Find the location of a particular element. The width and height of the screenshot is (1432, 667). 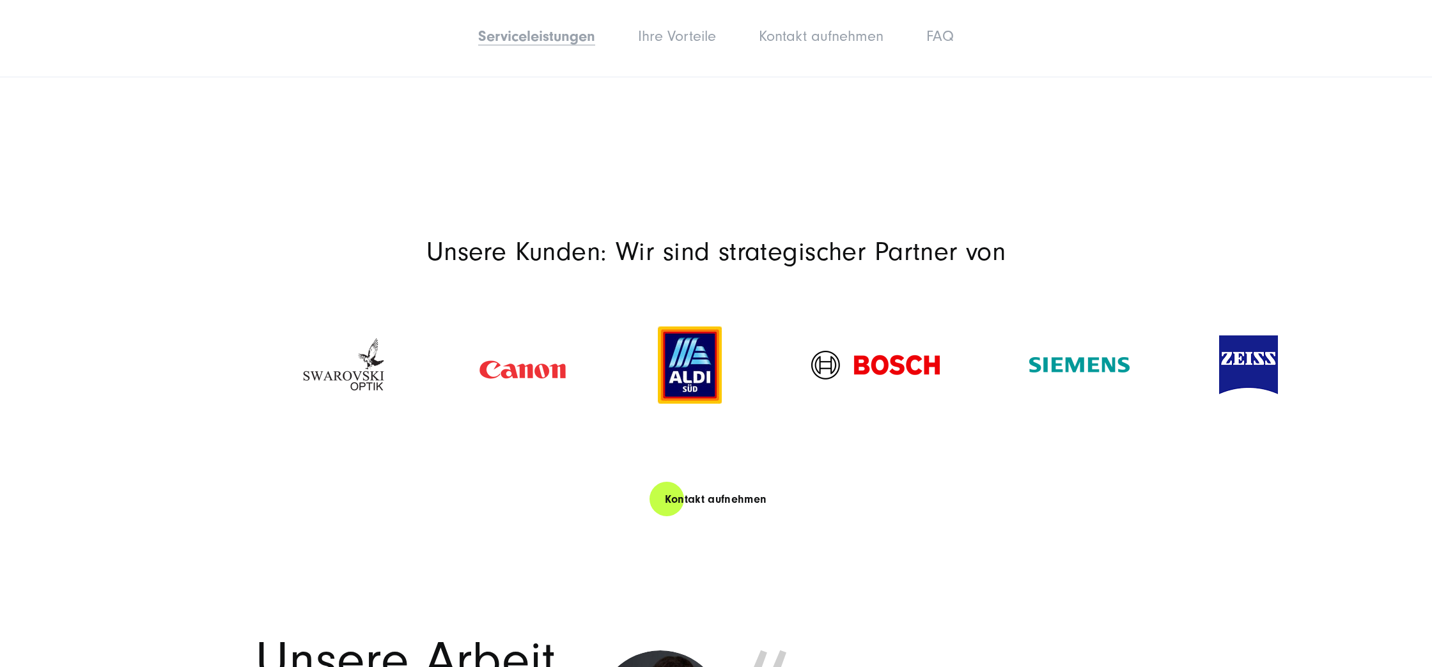

img: Kundenlogo Zeiss Blau und Weiss- Digitalagentur SUNZINET is located at coordinates (1248, 365).